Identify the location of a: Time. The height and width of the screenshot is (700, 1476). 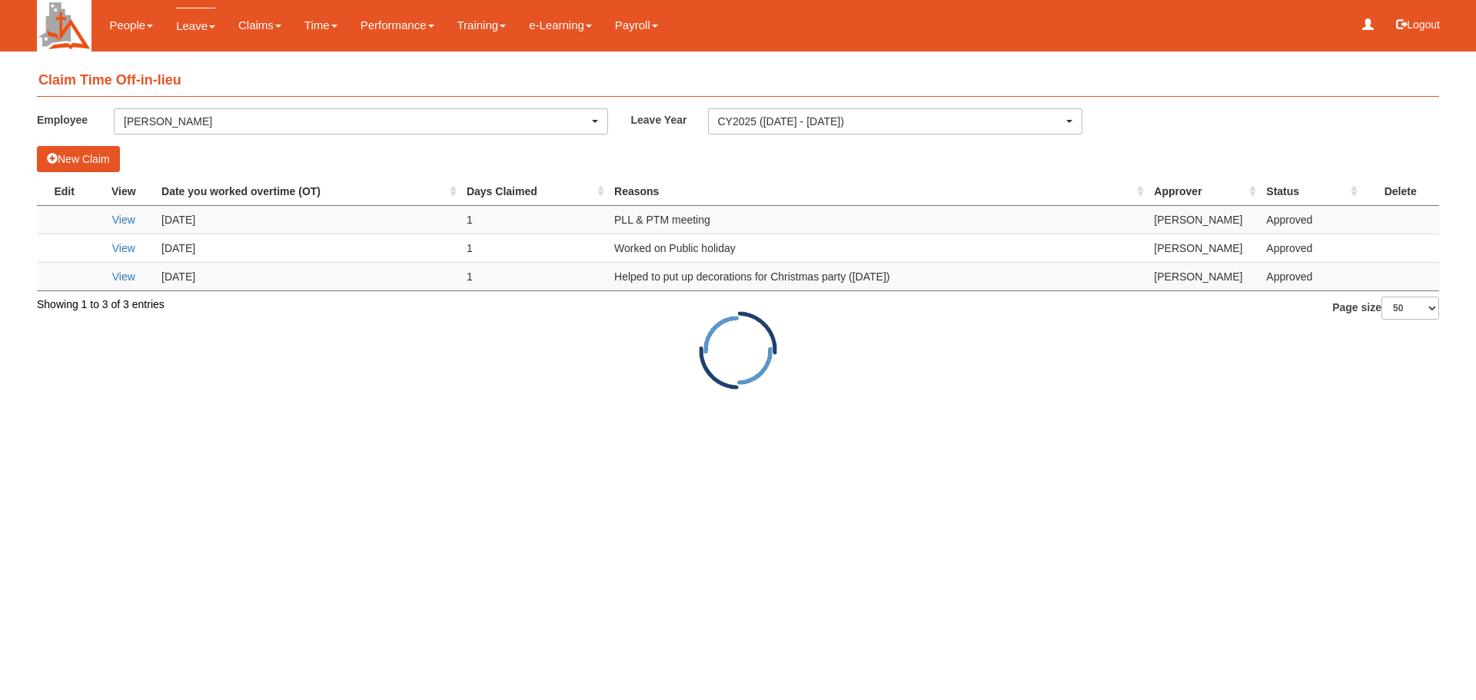
(320, 25).